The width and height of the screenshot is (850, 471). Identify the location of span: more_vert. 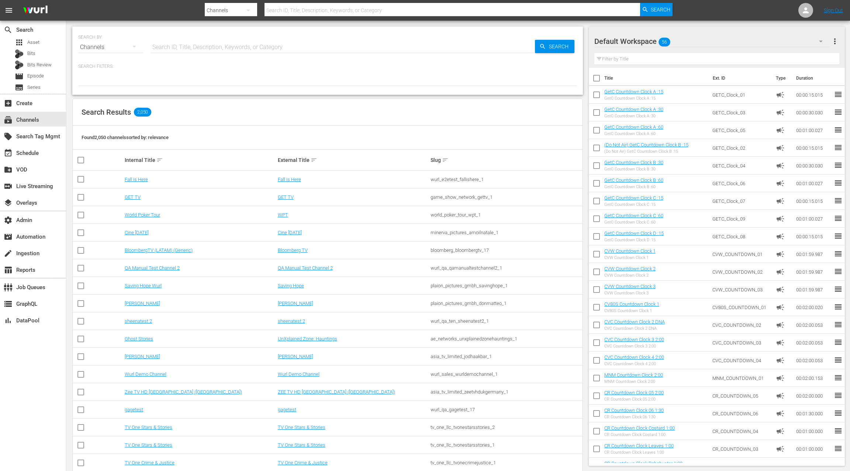
(835, 41).